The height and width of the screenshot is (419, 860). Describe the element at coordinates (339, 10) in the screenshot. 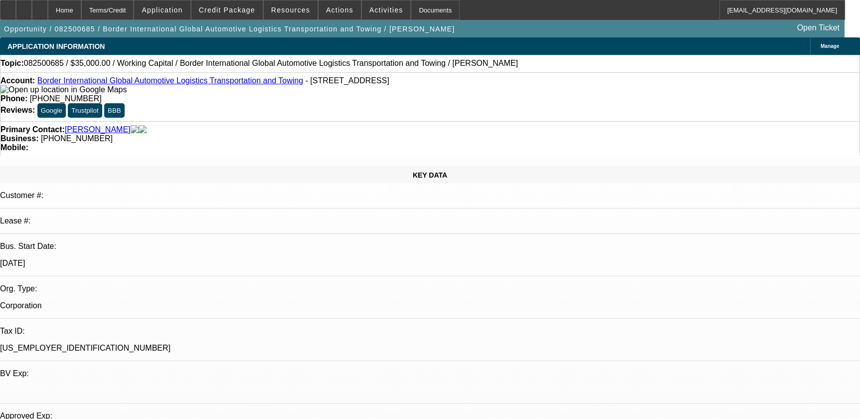

I see `span: Actions` at that location.